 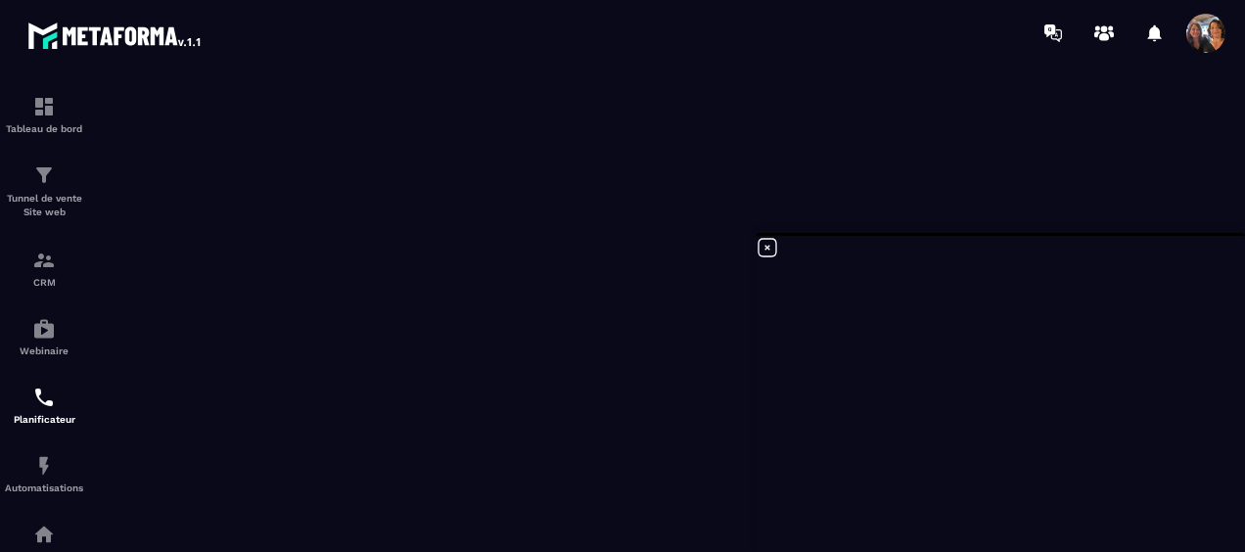 What do you see at coordinates (44, 114) in the screenshot?
I see `a: formationformationTableau de bord` at bounding box center [44, 114].